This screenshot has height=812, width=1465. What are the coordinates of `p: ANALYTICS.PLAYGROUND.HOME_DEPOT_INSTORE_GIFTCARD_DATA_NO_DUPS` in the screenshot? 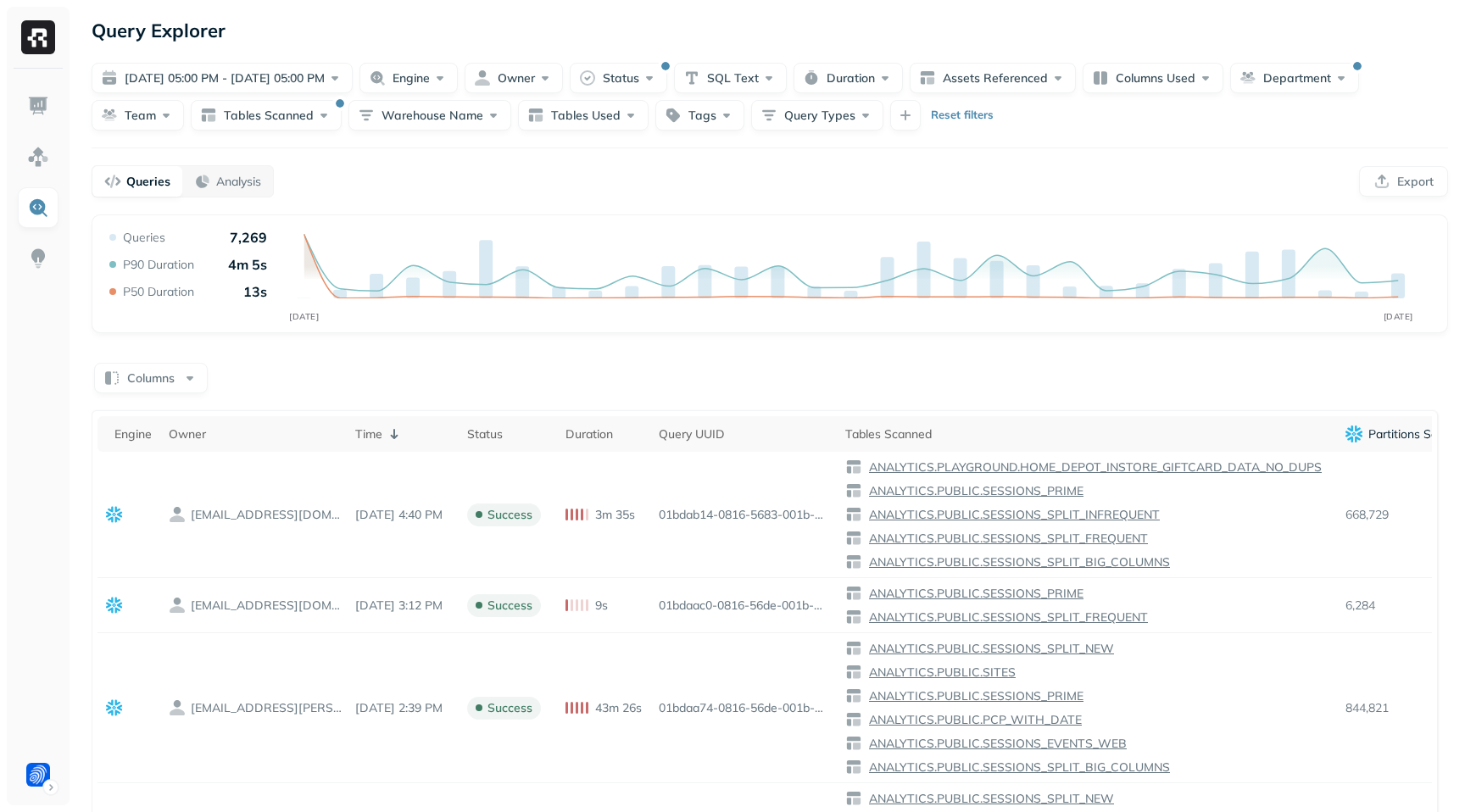 It's located at (1093, 467).